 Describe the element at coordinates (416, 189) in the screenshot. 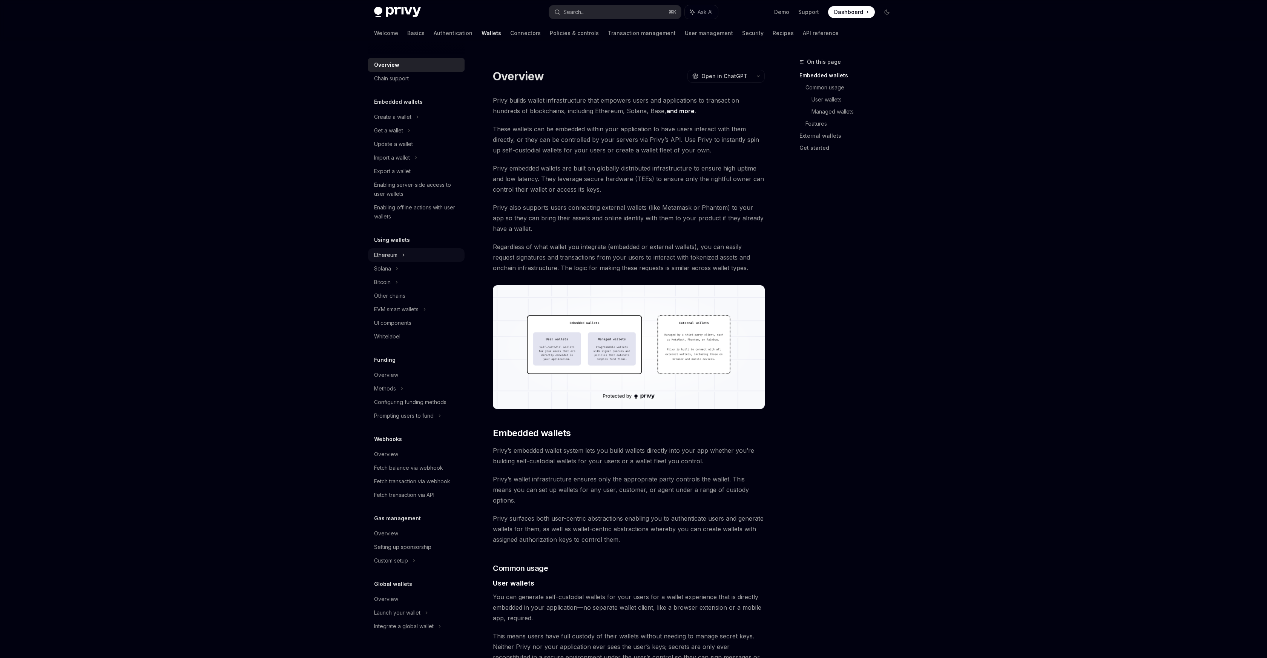

I see `a: Enabling server-side access to user wallets` at that location.